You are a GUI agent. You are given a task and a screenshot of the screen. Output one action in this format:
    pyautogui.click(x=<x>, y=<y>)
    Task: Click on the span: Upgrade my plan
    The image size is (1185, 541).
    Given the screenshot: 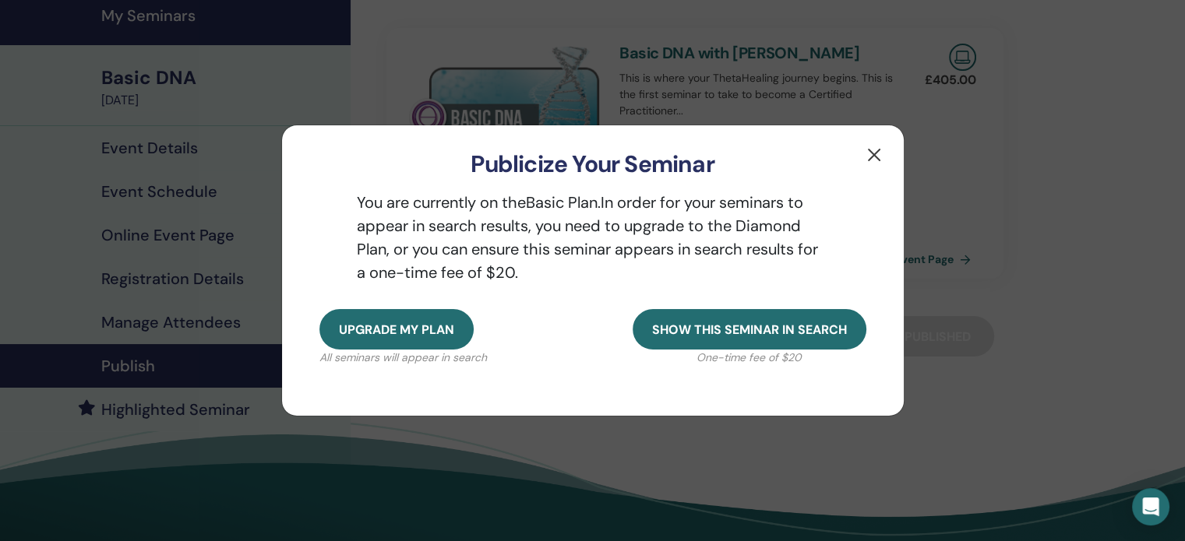 What is the action you would take?
    pyautogui.click(x=396, y=329)
    